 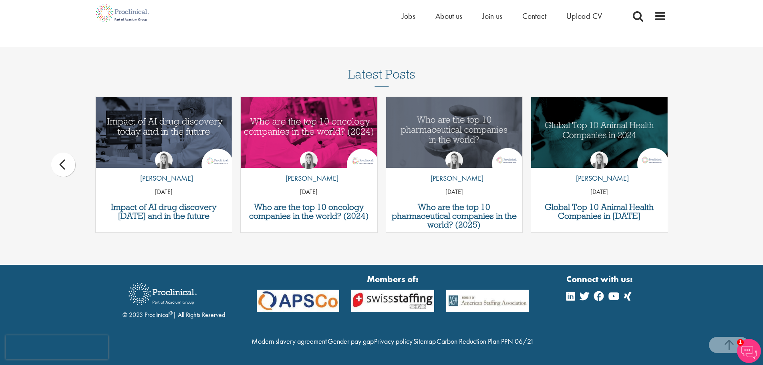 I want to click on a: About us, so click(x=449, y=16).